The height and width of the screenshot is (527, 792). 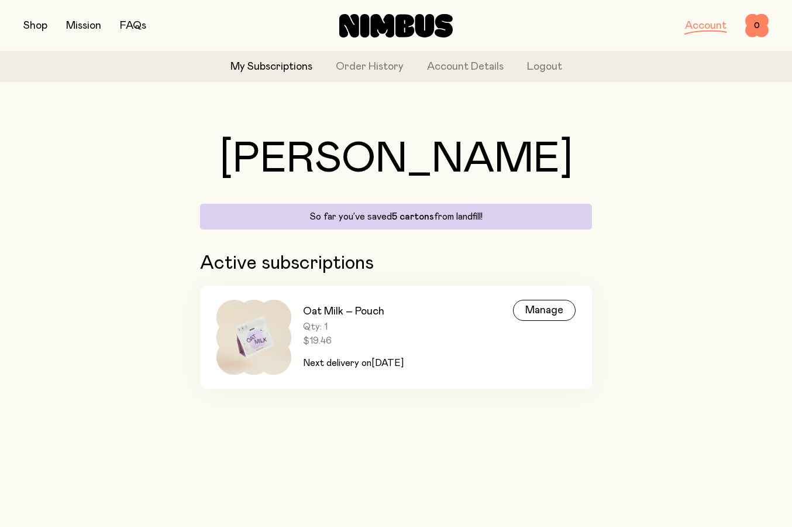 What do you see at coordinates (544, 310) in the screenshot?
I see `div: Manage` at bounding box center [544, 310].